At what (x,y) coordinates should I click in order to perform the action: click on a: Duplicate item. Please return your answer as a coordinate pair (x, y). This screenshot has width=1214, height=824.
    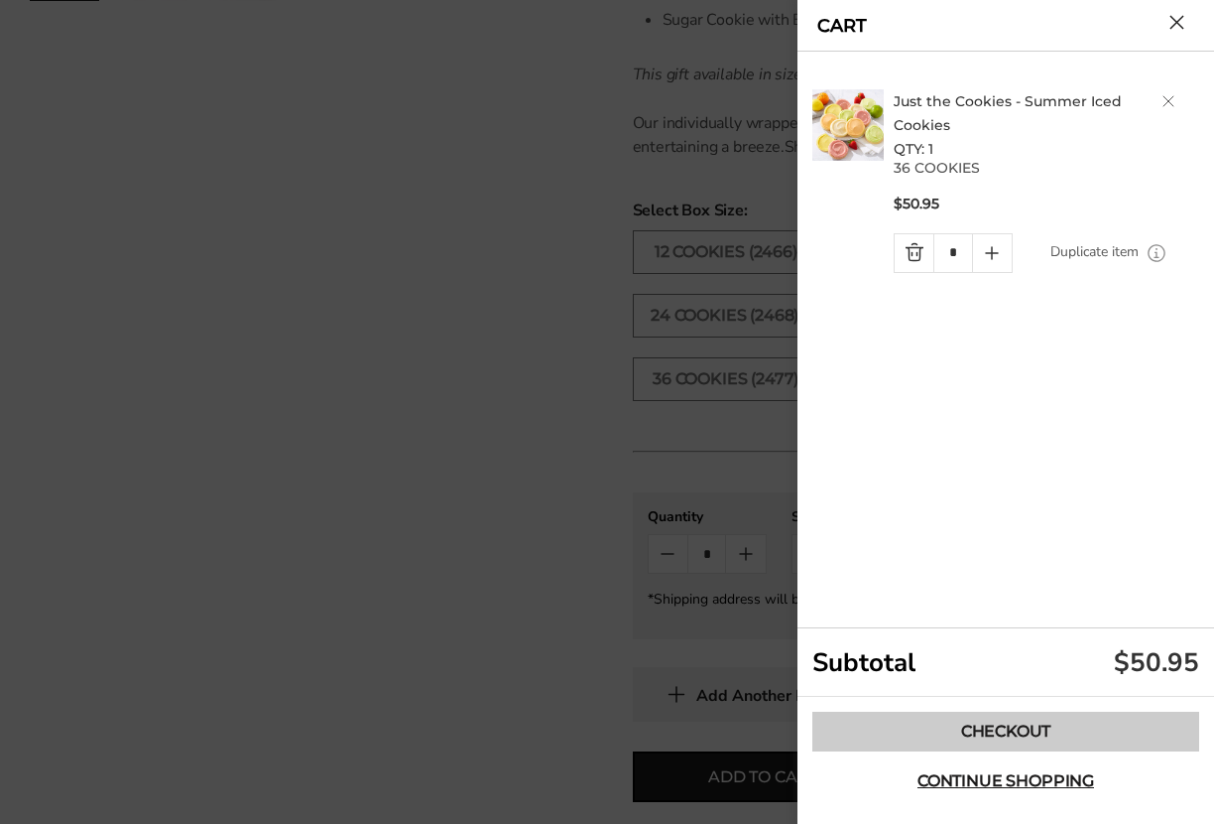
    Looking at the image, I should click on (1094, 252).